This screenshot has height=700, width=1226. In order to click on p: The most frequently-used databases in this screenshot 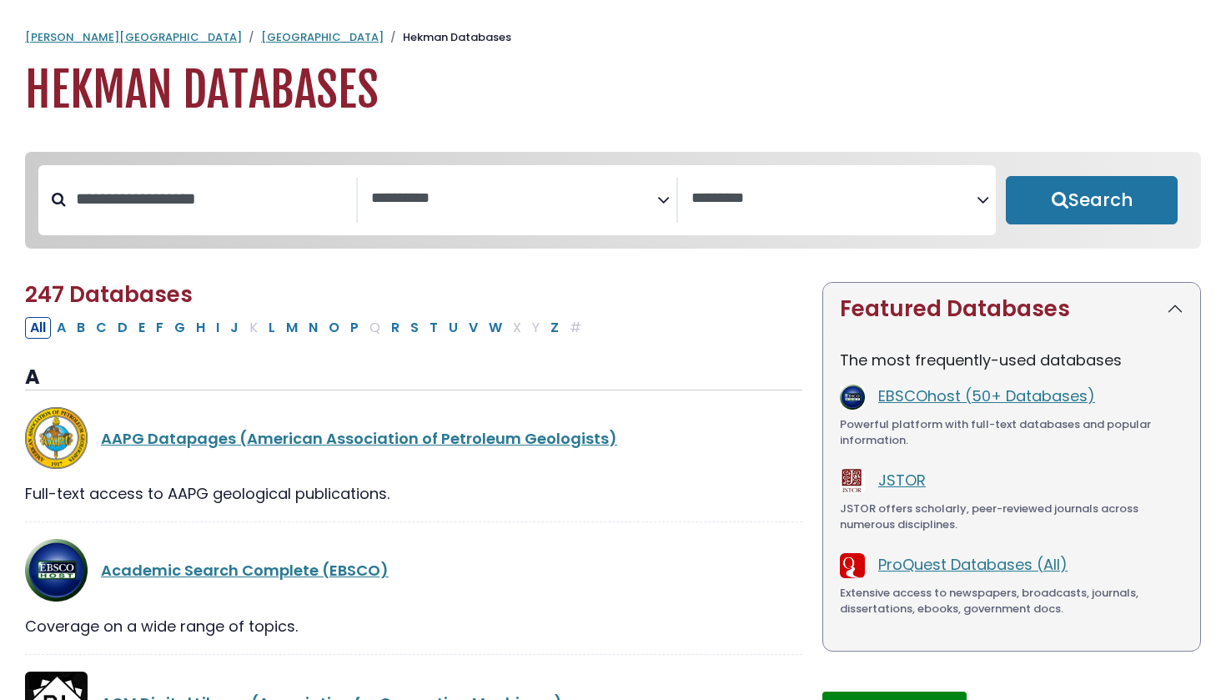, I will do `click(1012, 359)`.